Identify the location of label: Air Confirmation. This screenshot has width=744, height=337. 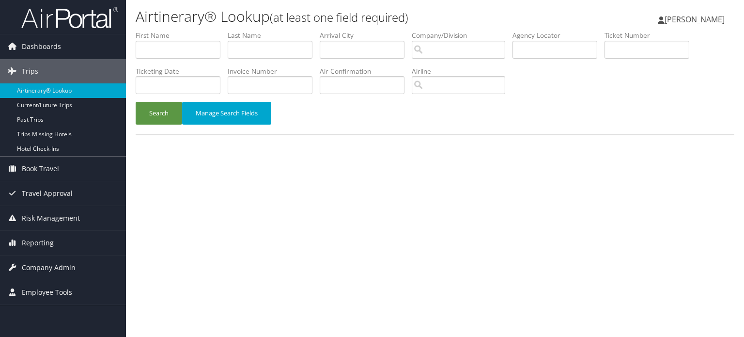
(366, 71).